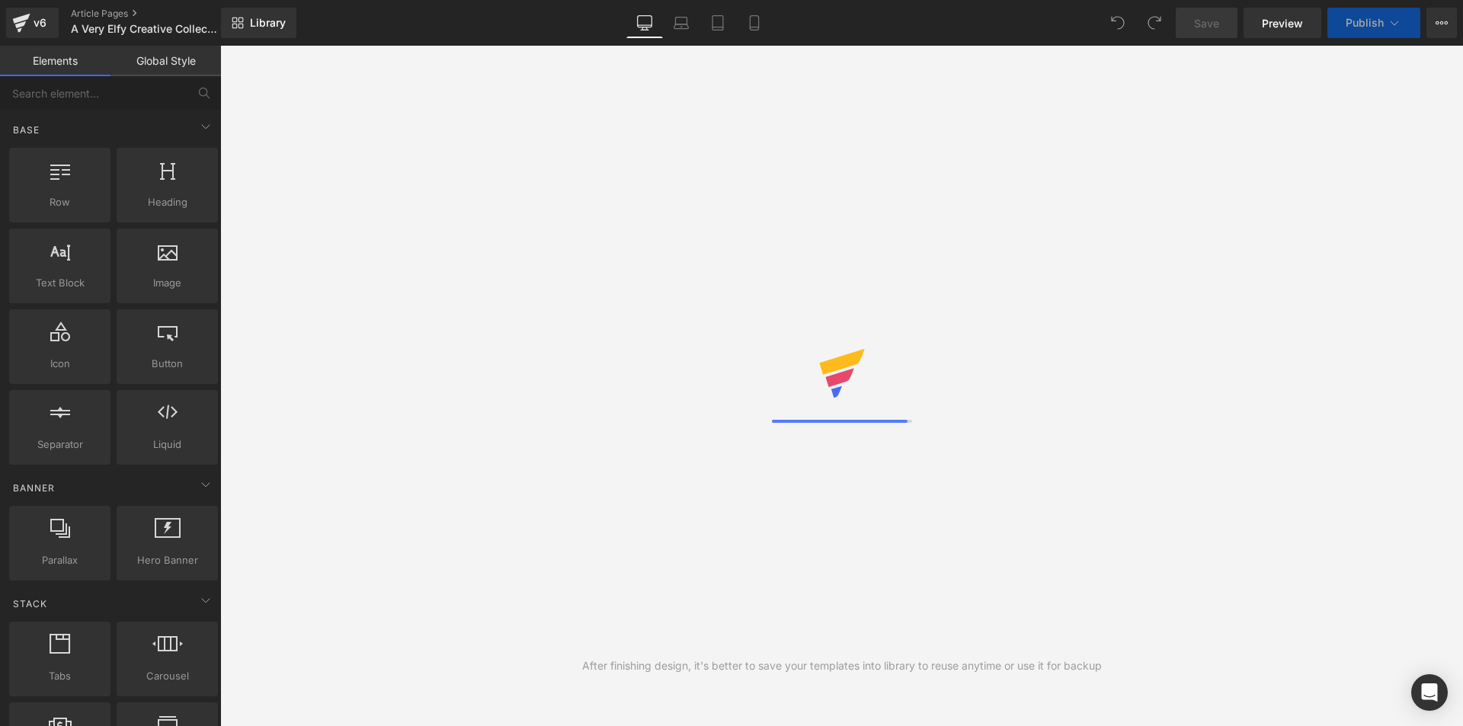 Image resolution: width=1463 pixels, height=726 pixels. What do you see at coordinates (167, 560) in the screenshot?
I see `span: Hero Banner` at bounding box center [167, 560].